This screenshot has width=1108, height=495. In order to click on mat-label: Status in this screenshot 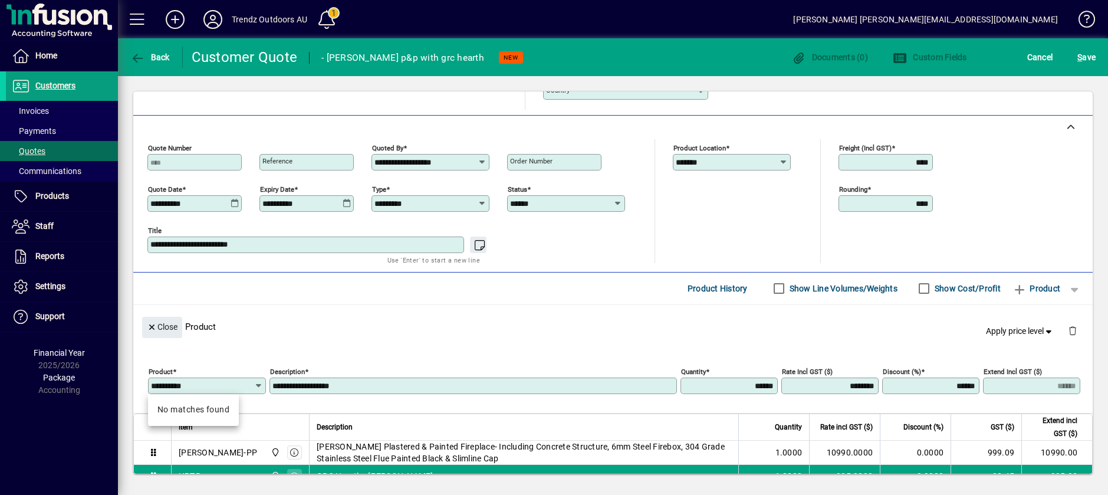, I will do `click(517, 189)`.